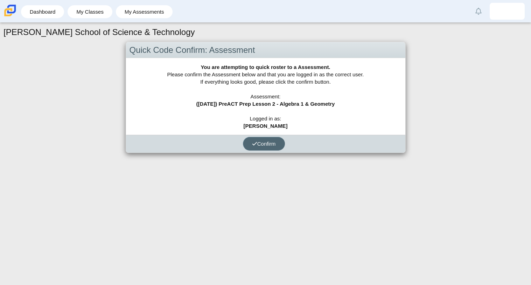  I want to click on a: Alerts, so click(478, 11).